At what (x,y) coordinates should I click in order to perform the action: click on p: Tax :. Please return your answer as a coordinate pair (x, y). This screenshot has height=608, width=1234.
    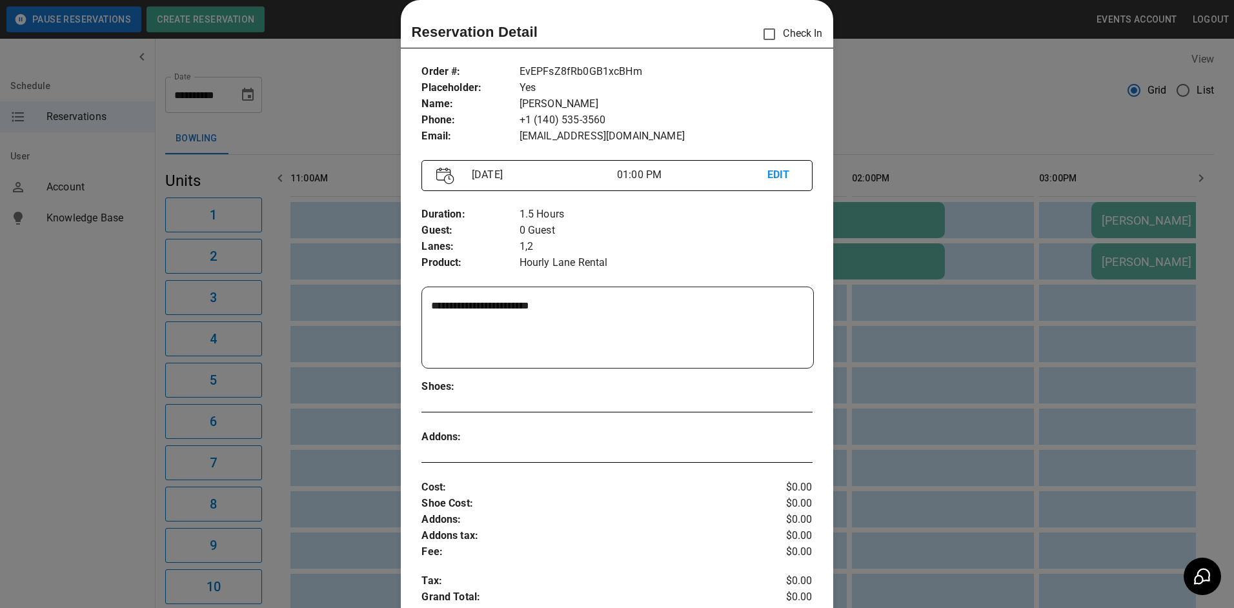
    Looking at the image, I should click on (584, 581).